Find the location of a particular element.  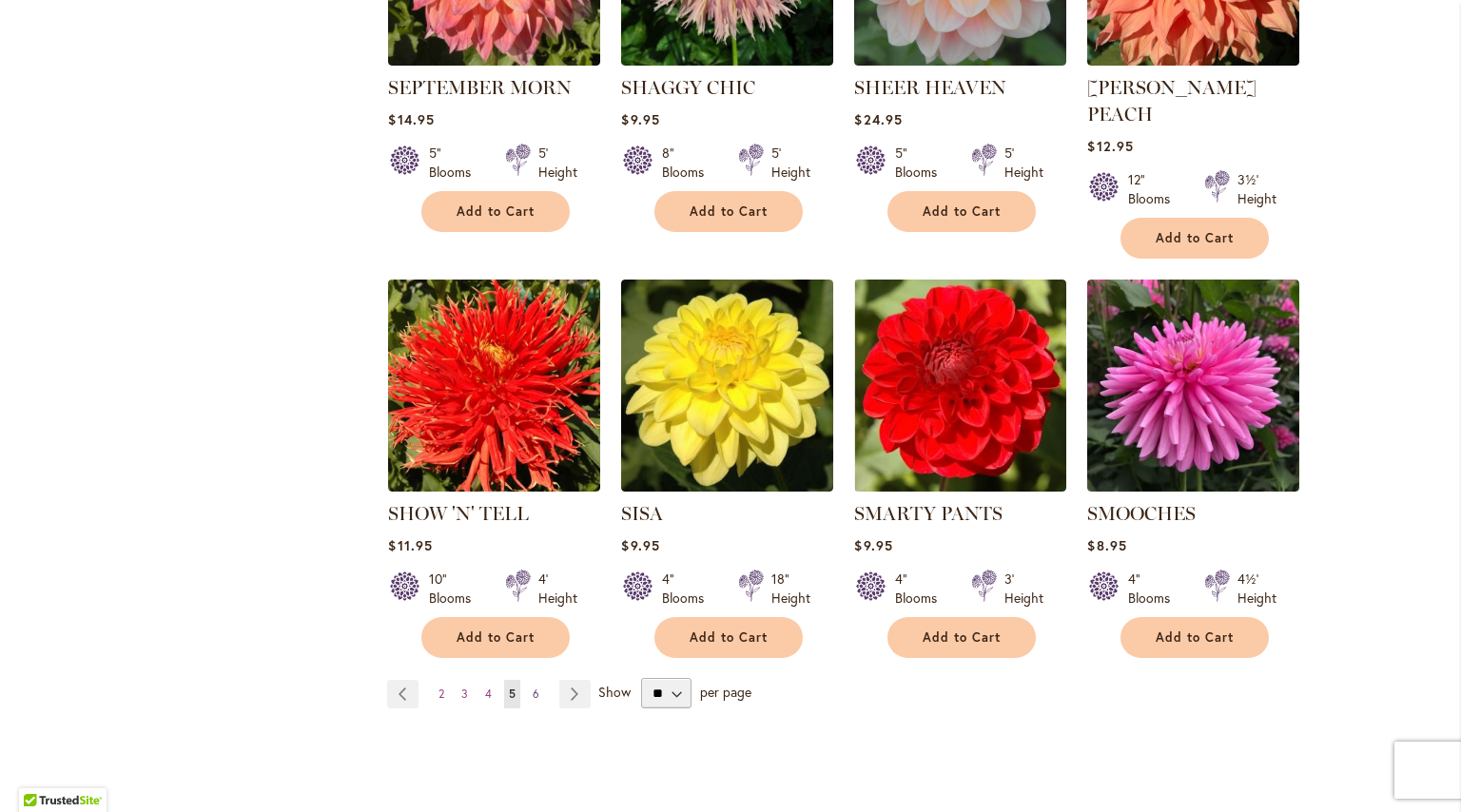

a: 4 is located at coordinates (488, 694).